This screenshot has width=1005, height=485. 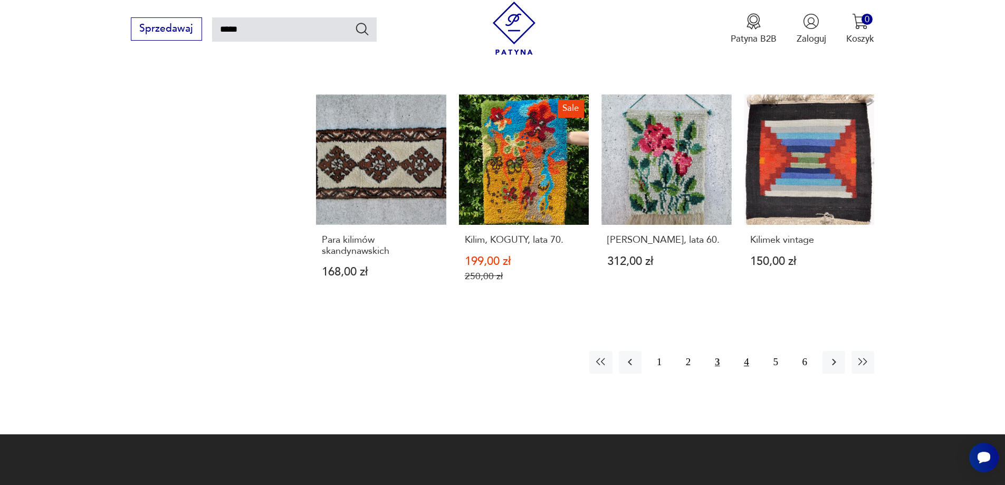 I want to click on button: Szukaj, so click(x=362, y=28).